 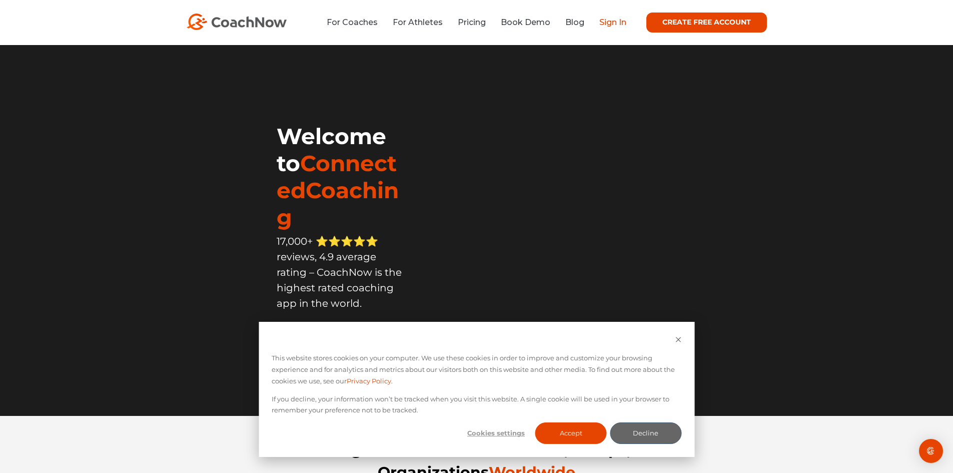 I want to click on a: Book Demo, so click(x=525, y=22).